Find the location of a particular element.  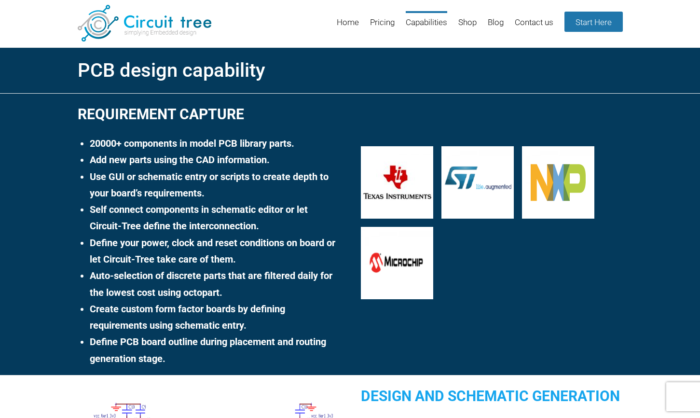

li: Define your power, clock and reset conditions on board or let Circuit-Tree take care of them. is located at coordinates (214, 251).